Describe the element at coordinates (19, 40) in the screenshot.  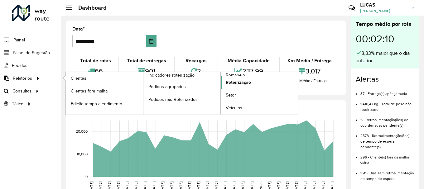
I see `span: Painel` at that location.